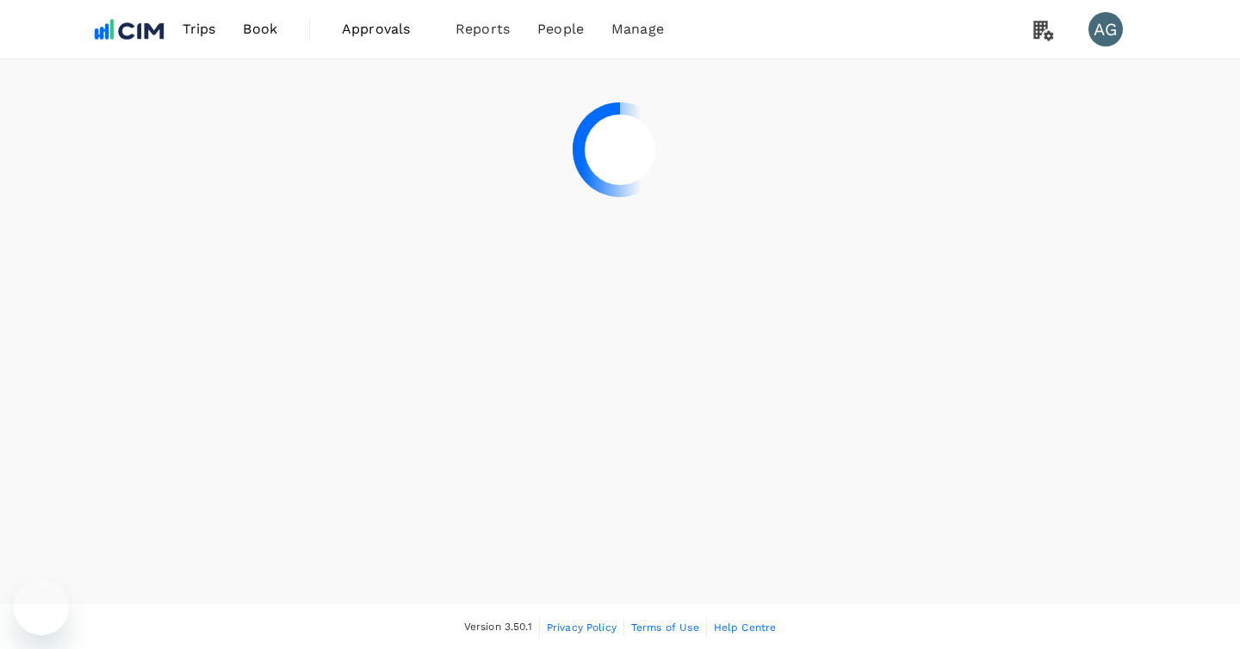  Describe the element at coordinates (260, 29) in the screenshot. I see `span: Book` at that location.